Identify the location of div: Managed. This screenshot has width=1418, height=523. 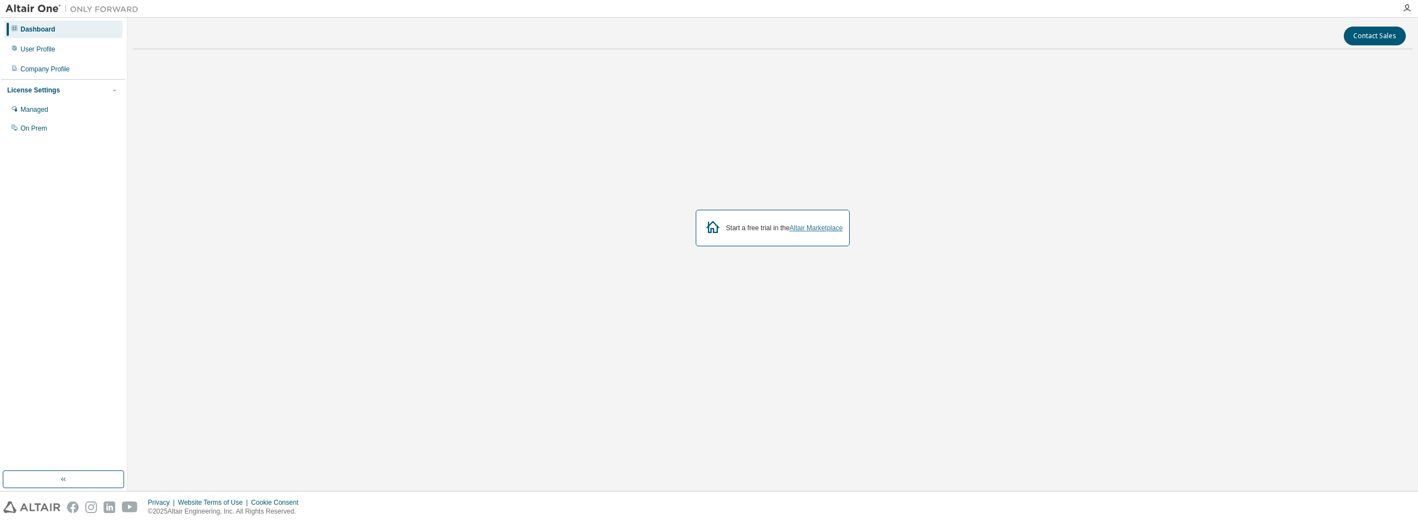
(34, 110).